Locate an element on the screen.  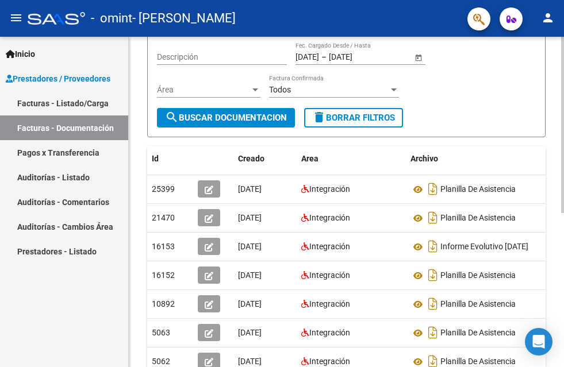
input: Fecha inicio is located at coordinates (307, 57).